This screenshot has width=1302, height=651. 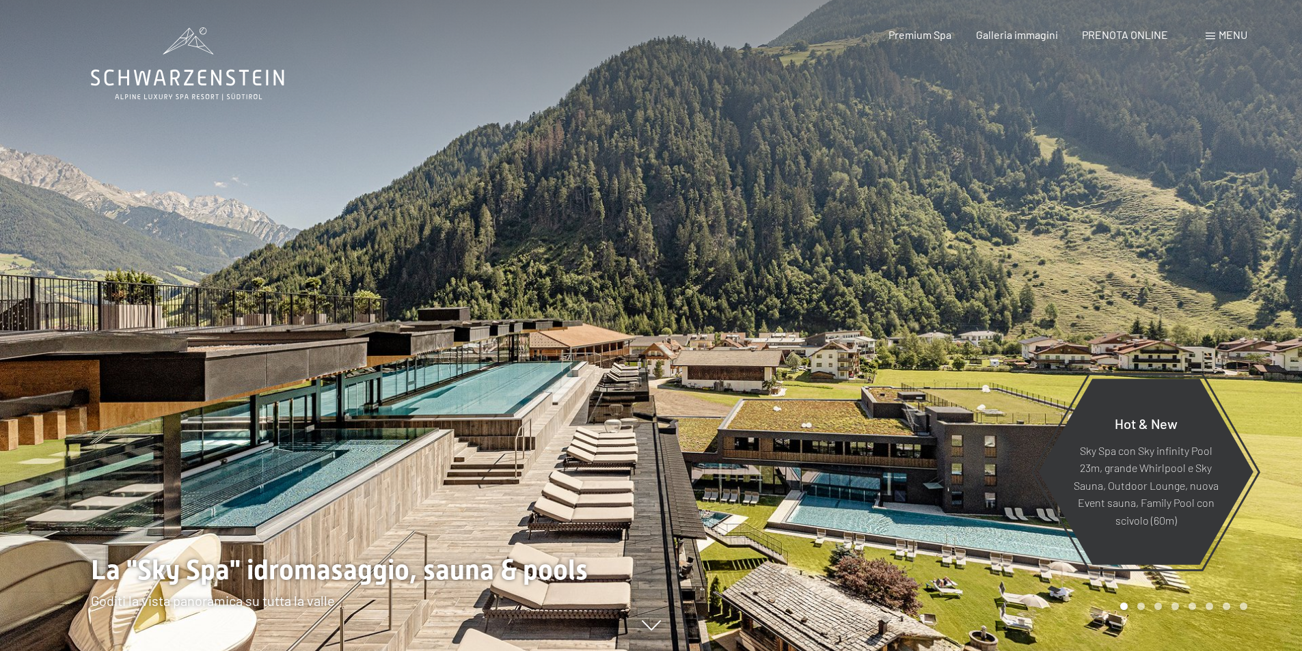 I want to click on span: Menu, so click(x=1233, y=34).